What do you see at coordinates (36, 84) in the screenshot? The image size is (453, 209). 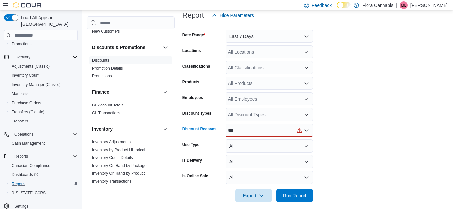 I see `a: Inventory Manager (Classic)` at bounding box center [36, 84].